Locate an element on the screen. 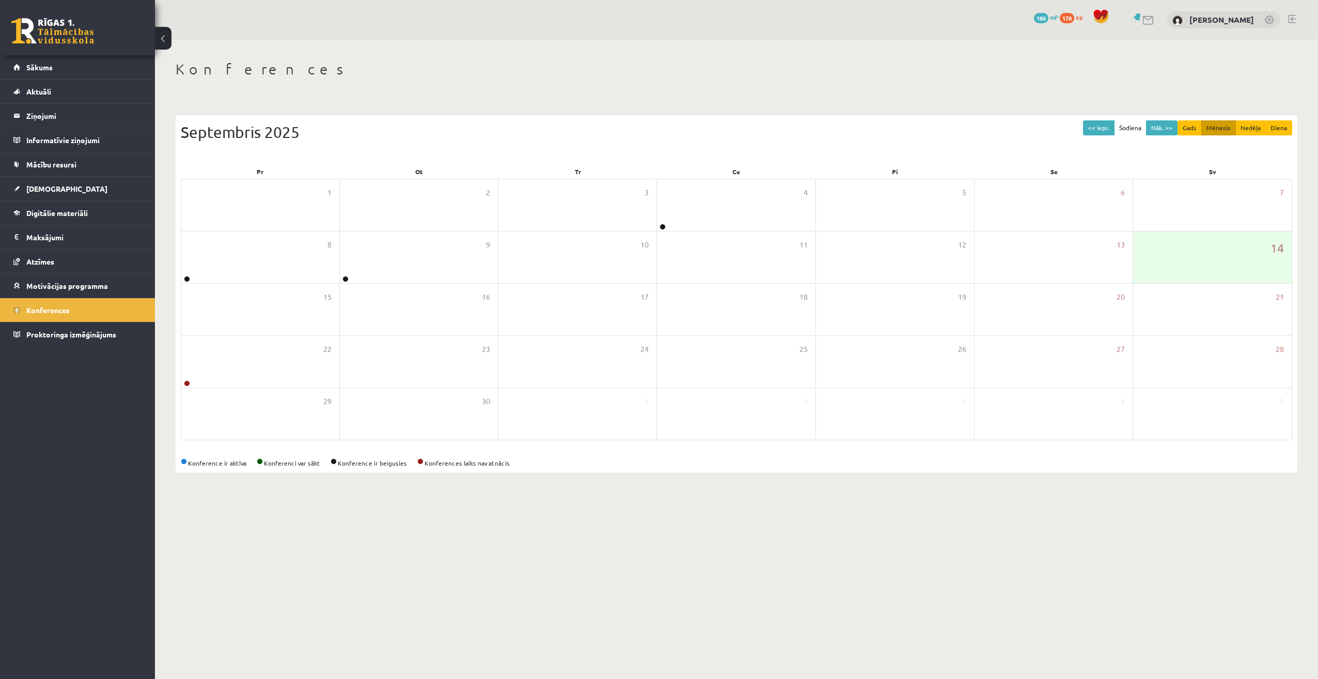 Image resolution: width=1318 pixels, height=679 pixels. span: Motivācijas programma is located at coordinates (67, 286).